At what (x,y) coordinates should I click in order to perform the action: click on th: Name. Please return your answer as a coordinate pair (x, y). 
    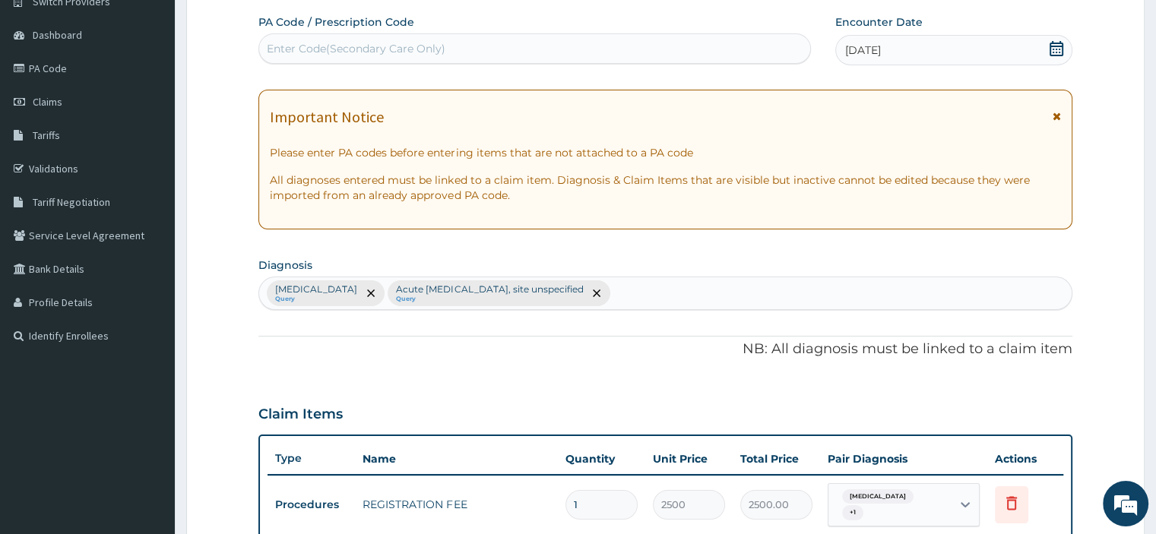
    Looking at the image, I should click on (456, 459).